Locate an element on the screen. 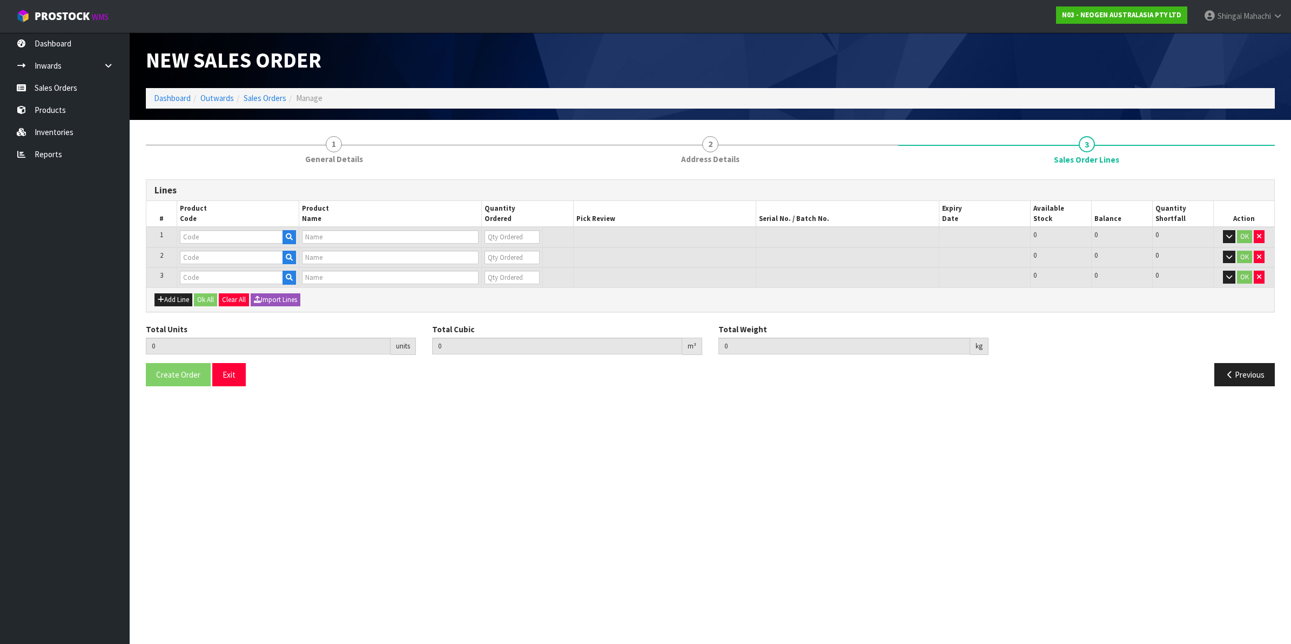 Image resolution: width=1291 pixels, height=644 pixels. button: Create Order is located at coordinates (178, 374).